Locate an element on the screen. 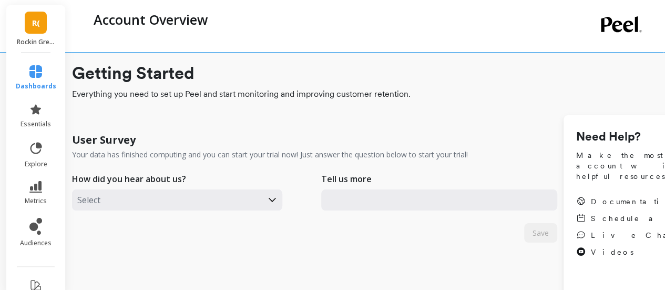 The image size is (665, 290). span: essentials is located at coordinates (36, 124).